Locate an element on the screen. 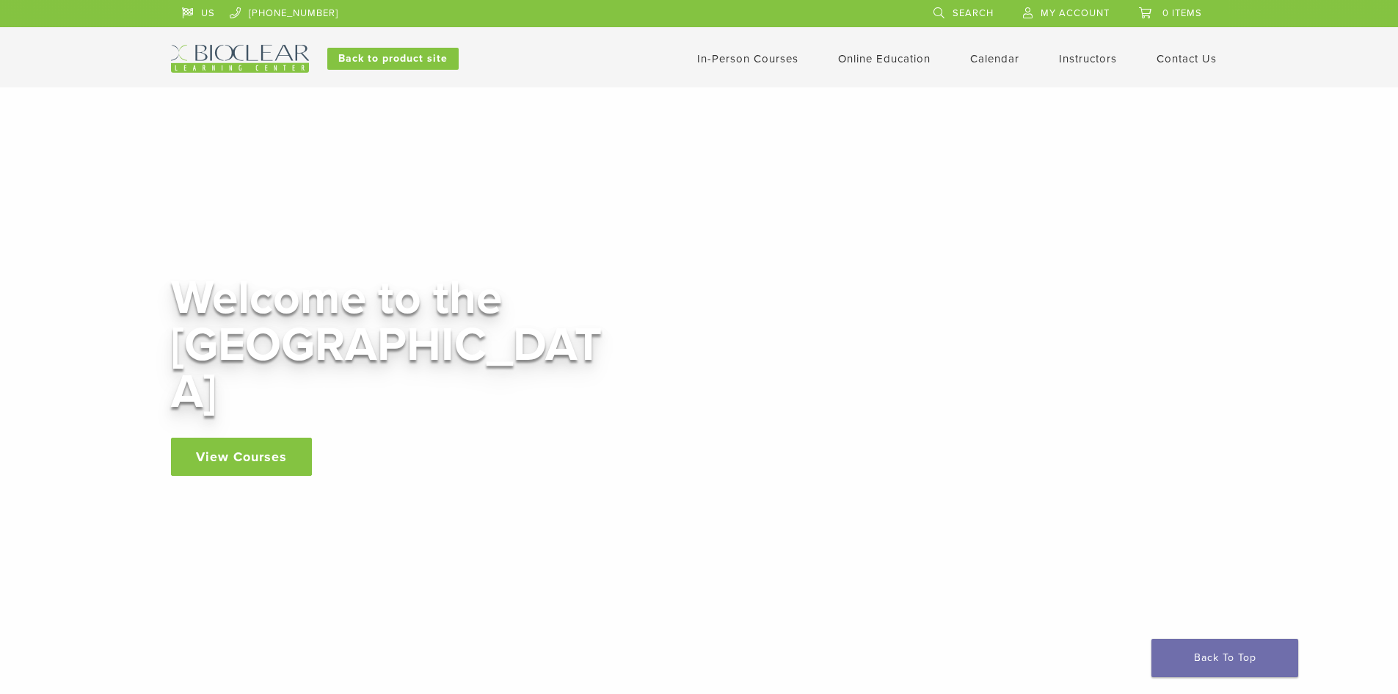 The height and width of the screenshot is (694, 1398). span: My Account is located at coordinates (1075, 13).